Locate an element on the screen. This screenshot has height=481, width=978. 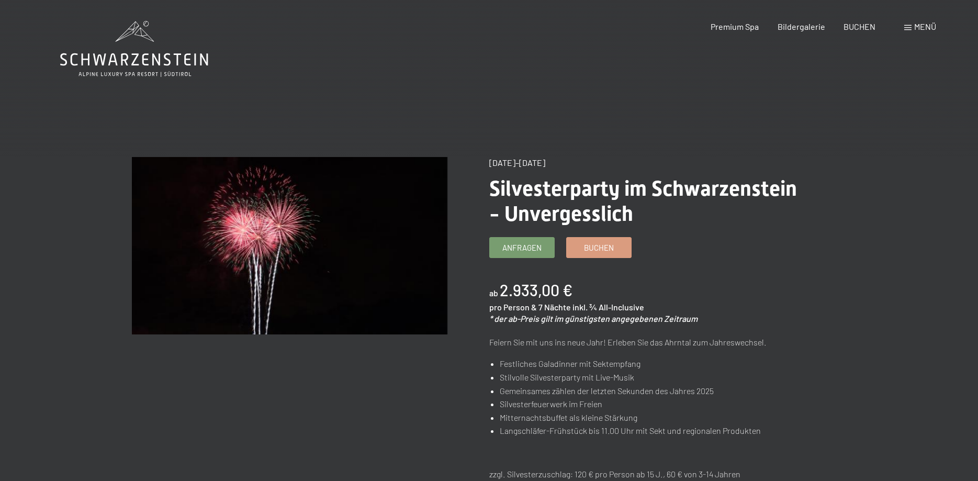
li: Langschläfer-Frühstück bis 11.00 Uhr mit Sekt und regionalen Produkten is located at coordinates (652, 430).